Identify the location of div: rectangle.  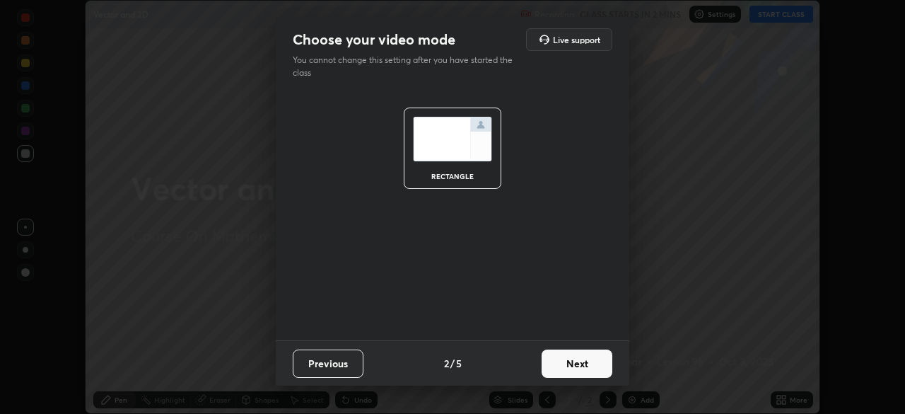
(452, 176).